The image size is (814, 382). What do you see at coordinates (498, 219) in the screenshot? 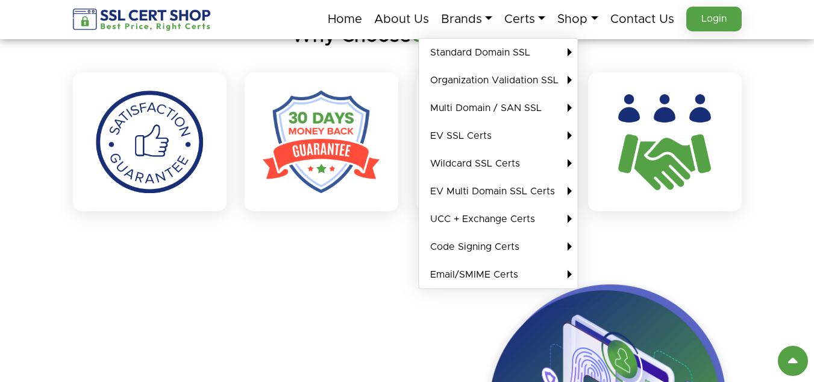
I see `a: UCC + Exchange Certs` at bounding box center [498, 219].